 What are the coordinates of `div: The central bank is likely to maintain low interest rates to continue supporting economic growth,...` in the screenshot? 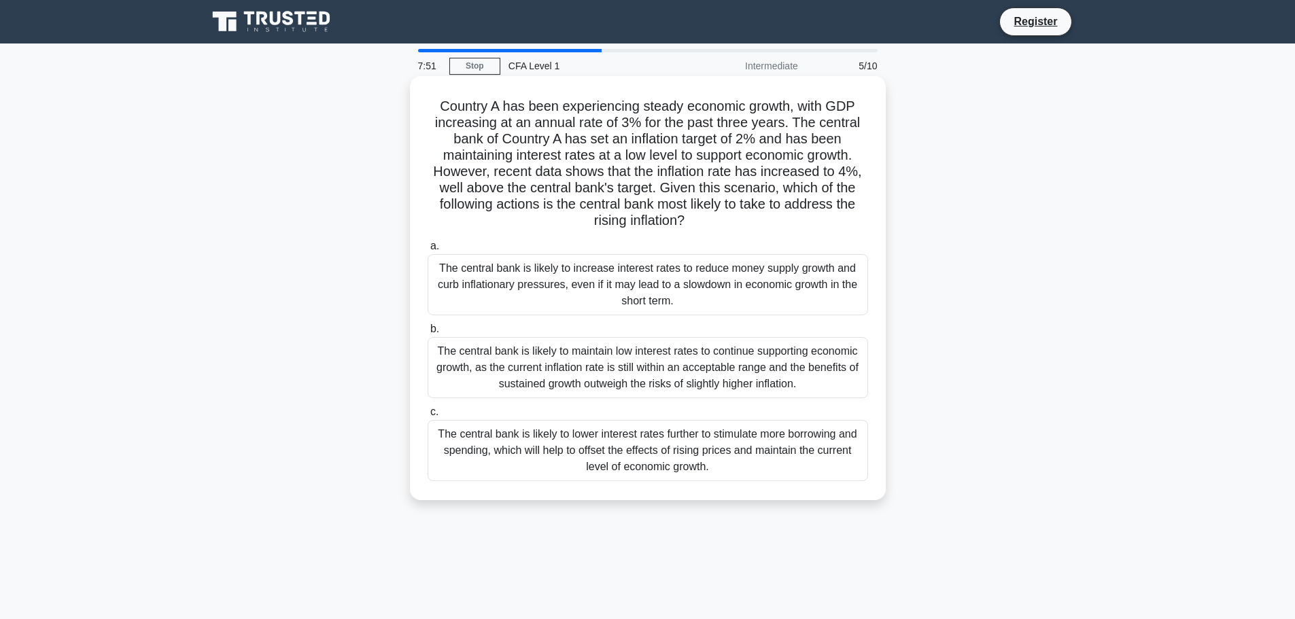 It's located at (648, 368).